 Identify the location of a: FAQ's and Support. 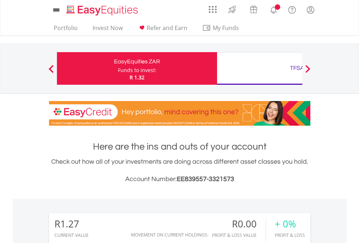
(292, 9).